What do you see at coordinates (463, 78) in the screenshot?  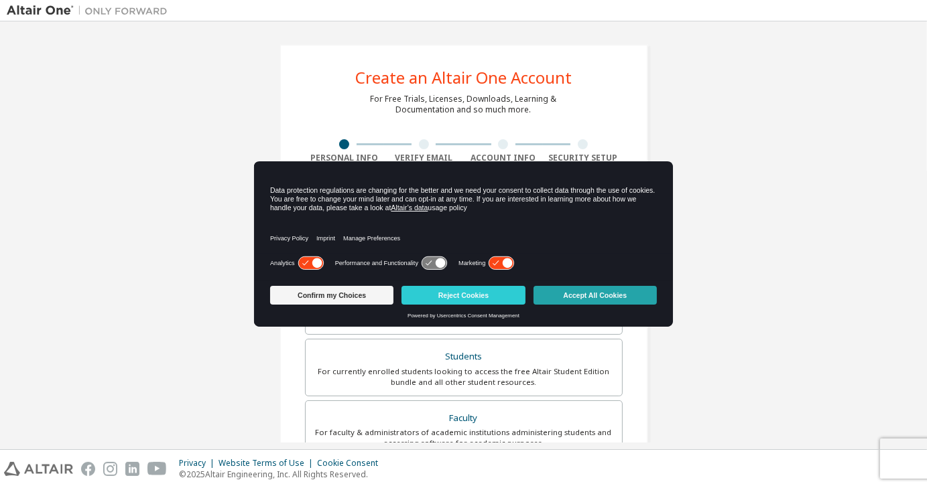 I see `div: Create an Altair One Account` at bounding box center [463, 78].